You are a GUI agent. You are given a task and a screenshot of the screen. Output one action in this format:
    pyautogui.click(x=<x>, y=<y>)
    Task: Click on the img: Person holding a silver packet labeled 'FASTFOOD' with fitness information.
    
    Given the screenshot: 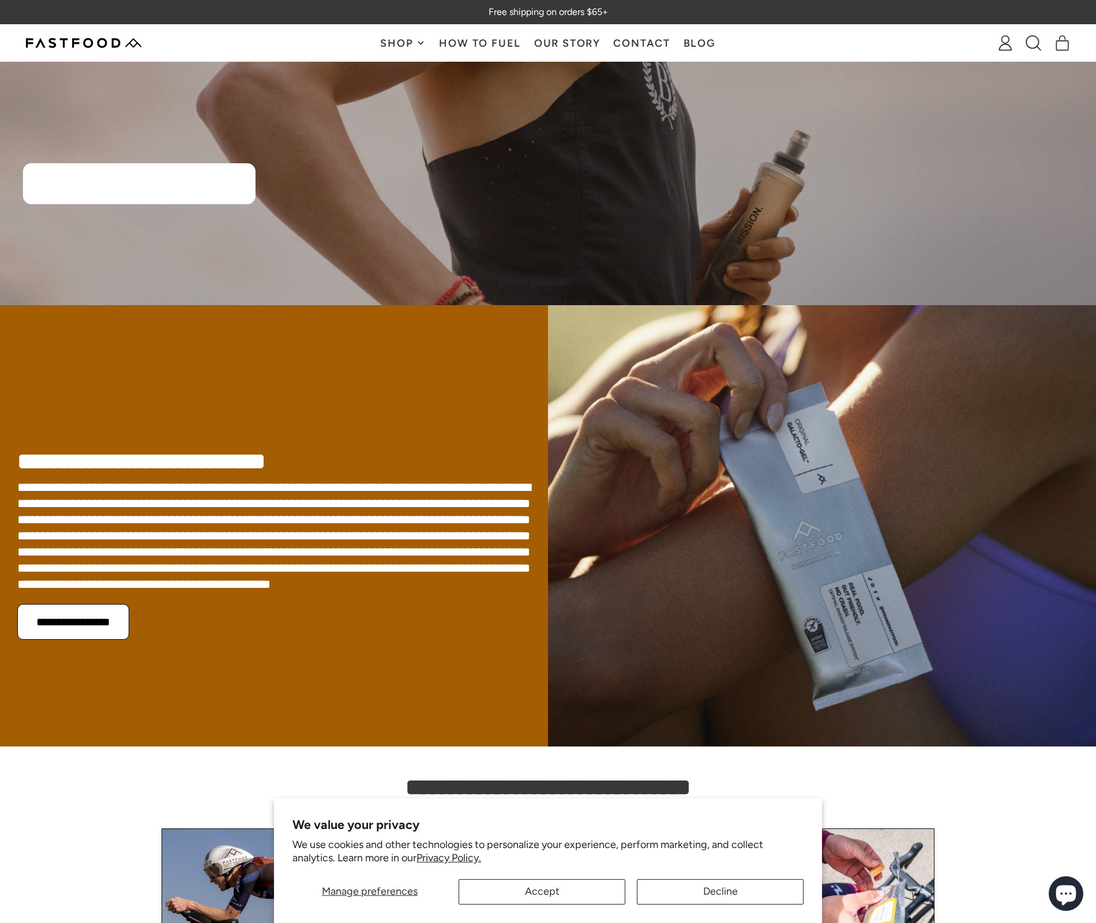 What is the action you would take?
    pyautogui.click(x=822, y=525)
    